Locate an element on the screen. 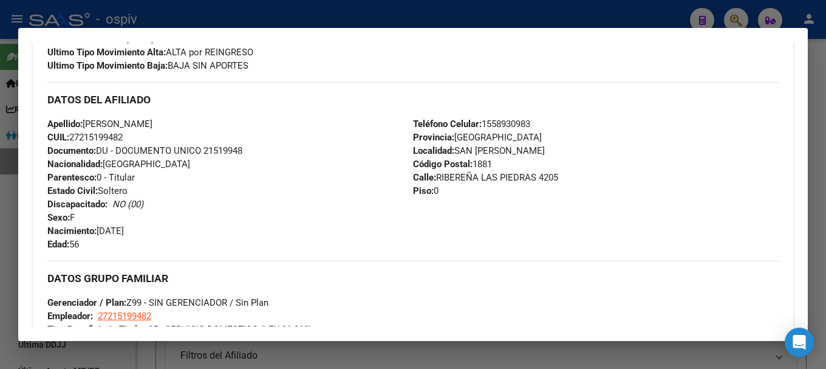 Image resolution: width=826 pixels, height=369 pixels. strong: Calle: is located at coordinates (425, 177).